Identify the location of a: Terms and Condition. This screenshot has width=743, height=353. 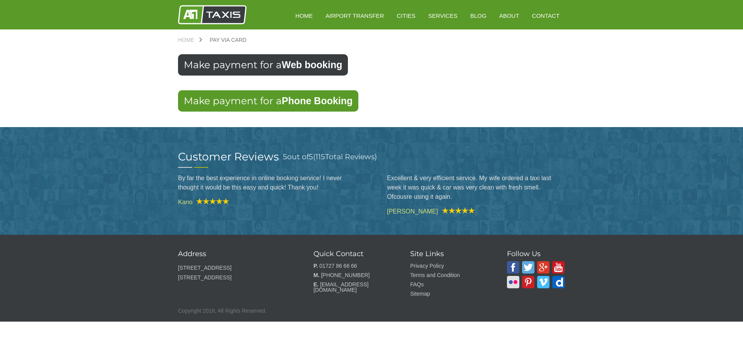
(435, 275).